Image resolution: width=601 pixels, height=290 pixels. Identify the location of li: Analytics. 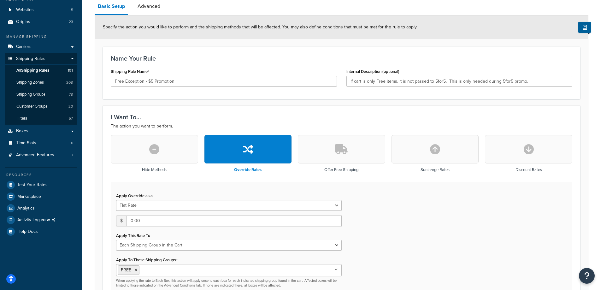
(41, 208).